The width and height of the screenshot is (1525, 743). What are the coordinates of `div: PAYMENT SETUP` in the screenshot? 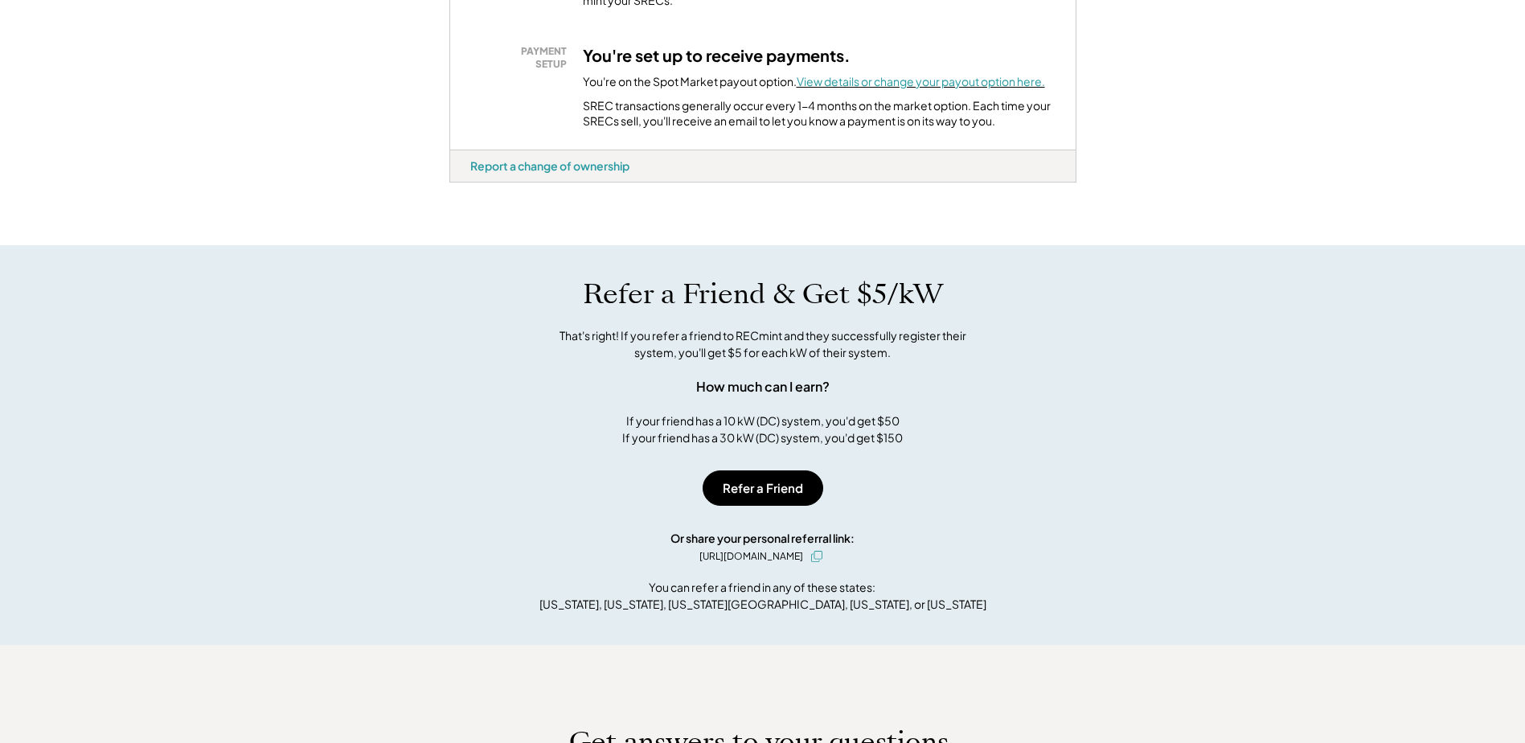 It's located at (522, 57).